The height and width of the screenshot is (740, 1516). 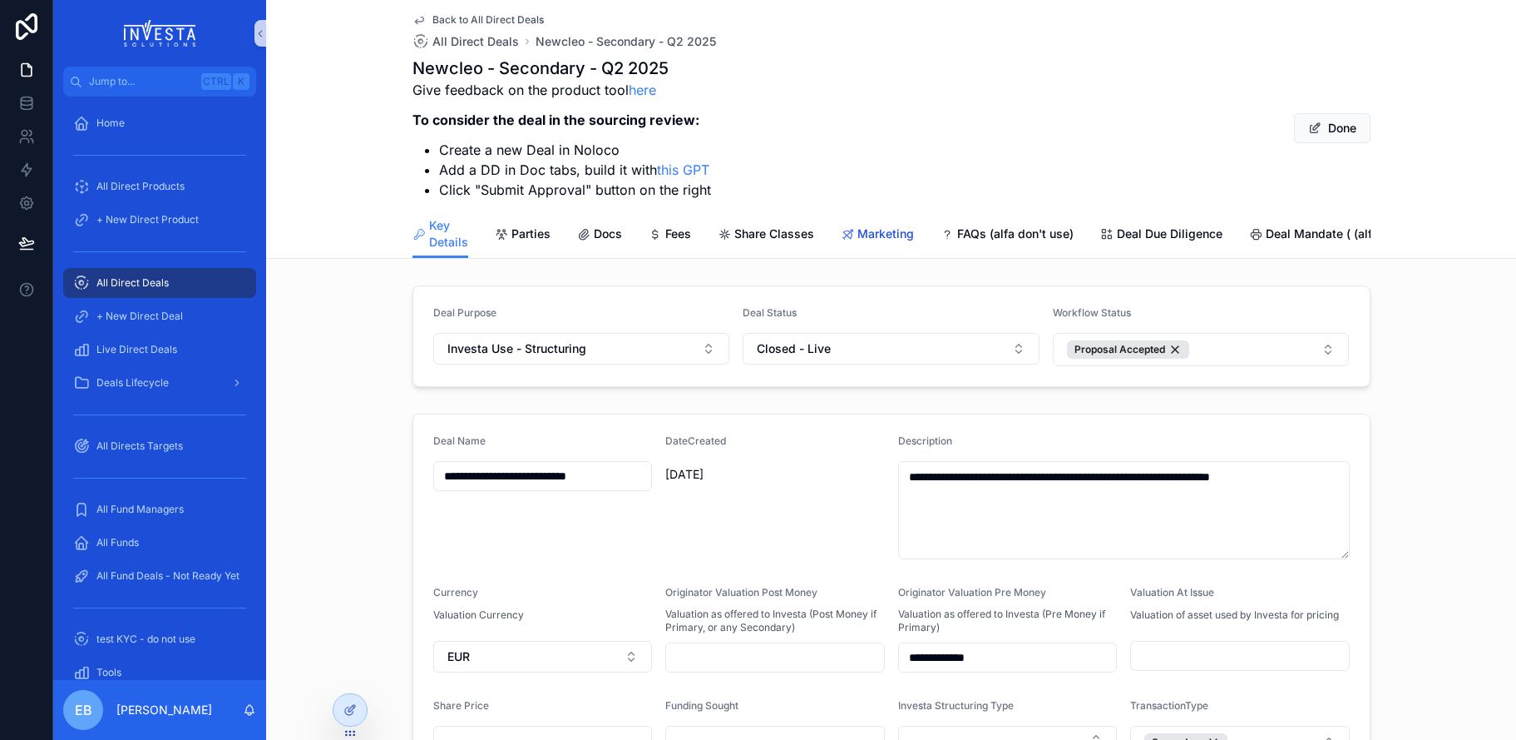 I want to click on span: Description, so click(x=925, y=440).